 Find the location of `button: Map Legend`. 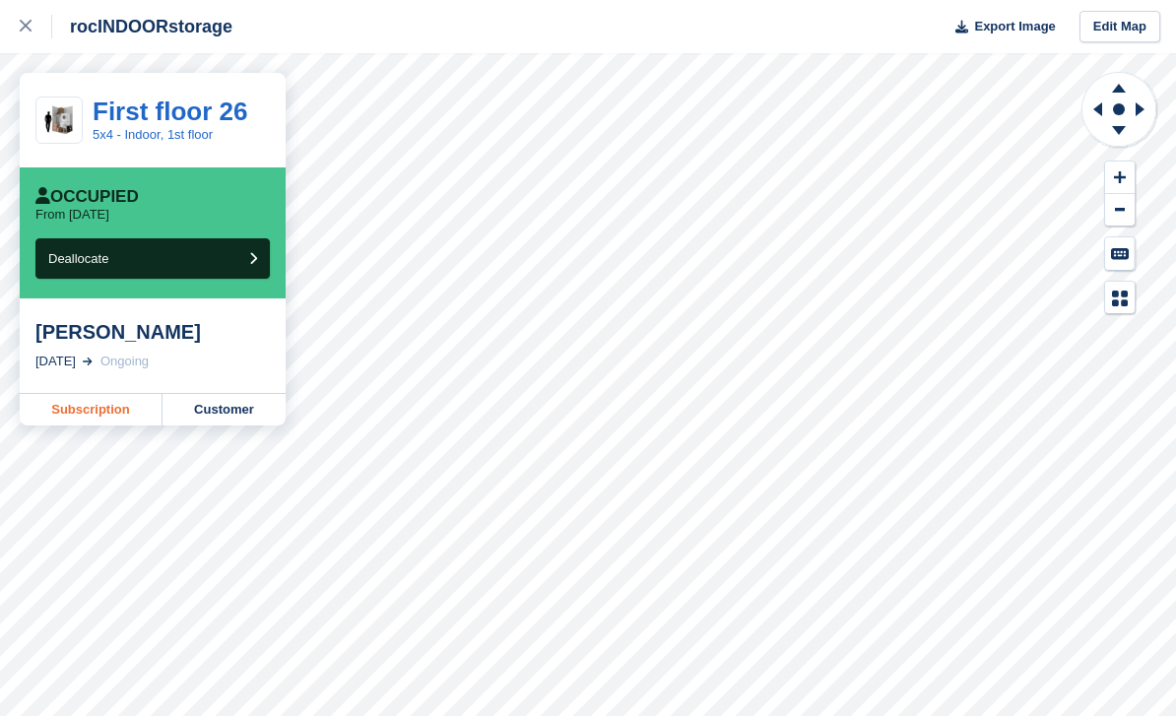

button: Map Legend is located at coordinates (1120, 298).